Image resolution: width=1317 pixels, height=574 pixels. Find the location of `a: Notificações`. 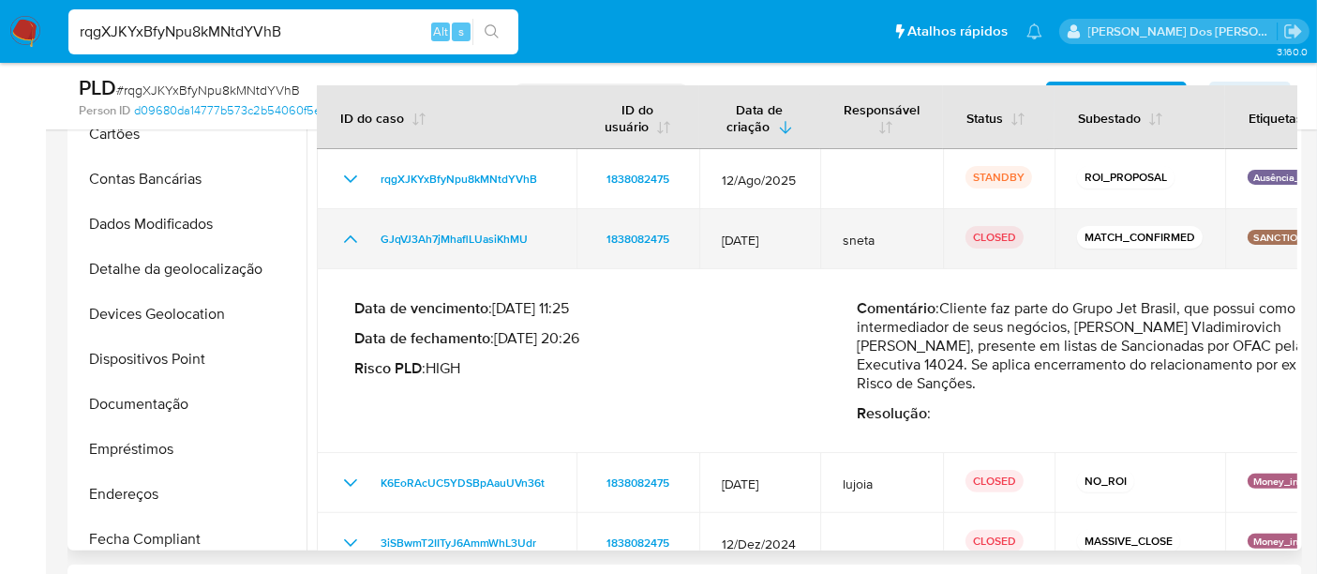

a: Notificações is located at coordinates (1034, 31).